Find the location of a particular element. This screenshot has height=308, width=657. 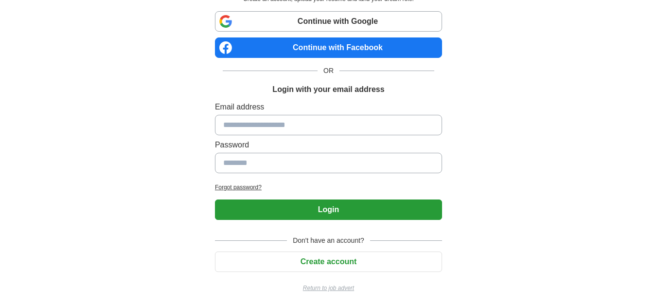

a: Return to job advert is located at coordinates (328, 288).